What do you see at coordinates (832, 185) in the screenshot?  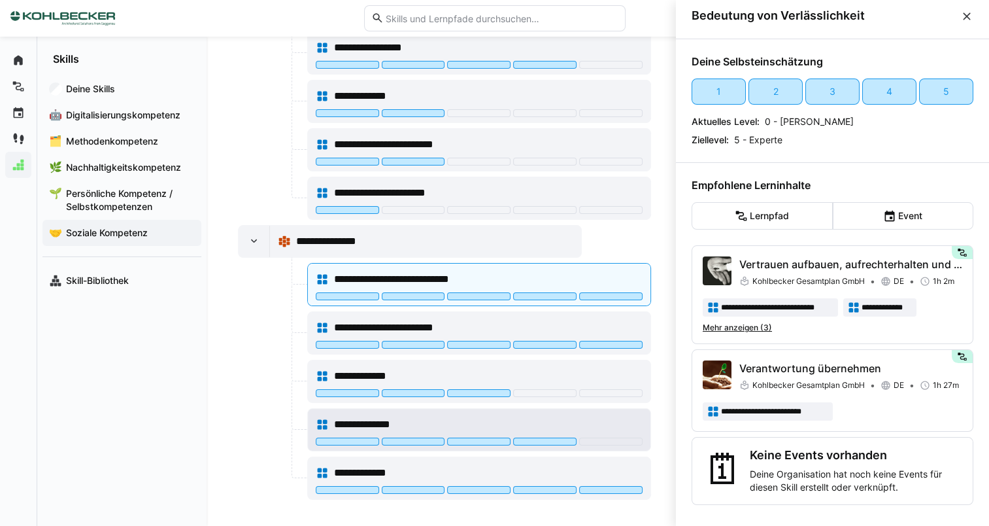 I see `h4: Empfohlene Lerninhalte` at bounding box center [832, 185].